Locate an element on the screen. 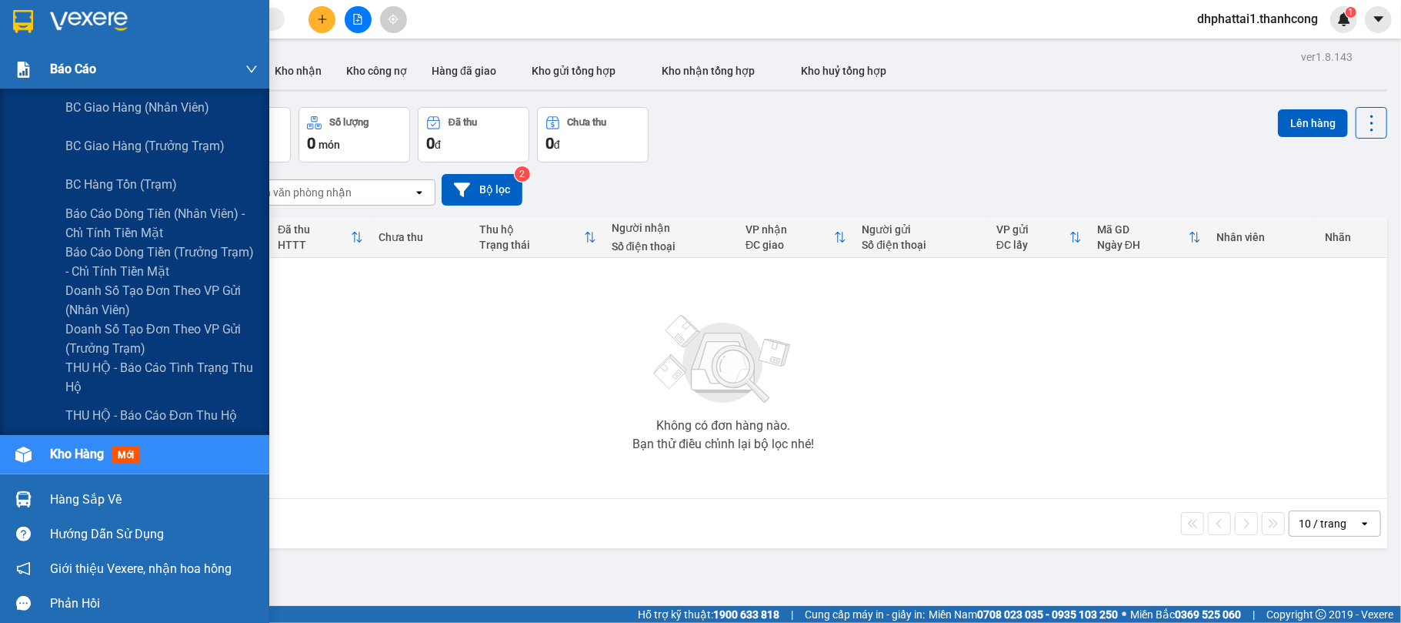  span: BC hàng tồn (trạm) is located at coordinates (121, 184).